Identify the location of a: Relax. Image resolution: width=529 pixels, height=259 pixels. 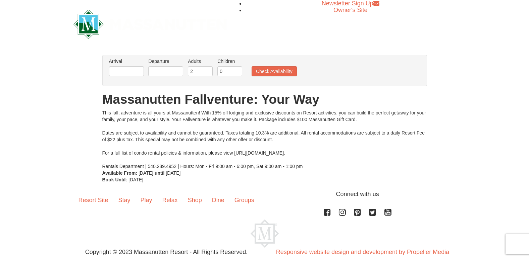
(170, 200).